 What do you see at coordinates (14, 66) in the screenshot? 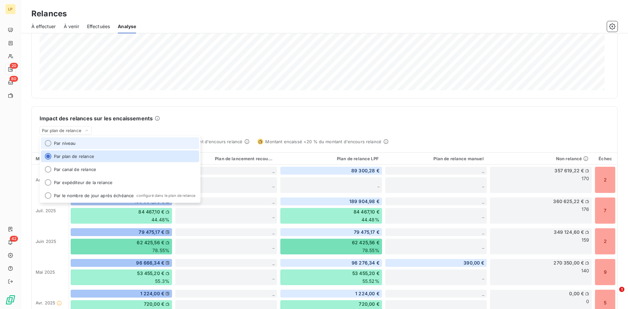
I see `span: 20` at bounding box center [14, 66].